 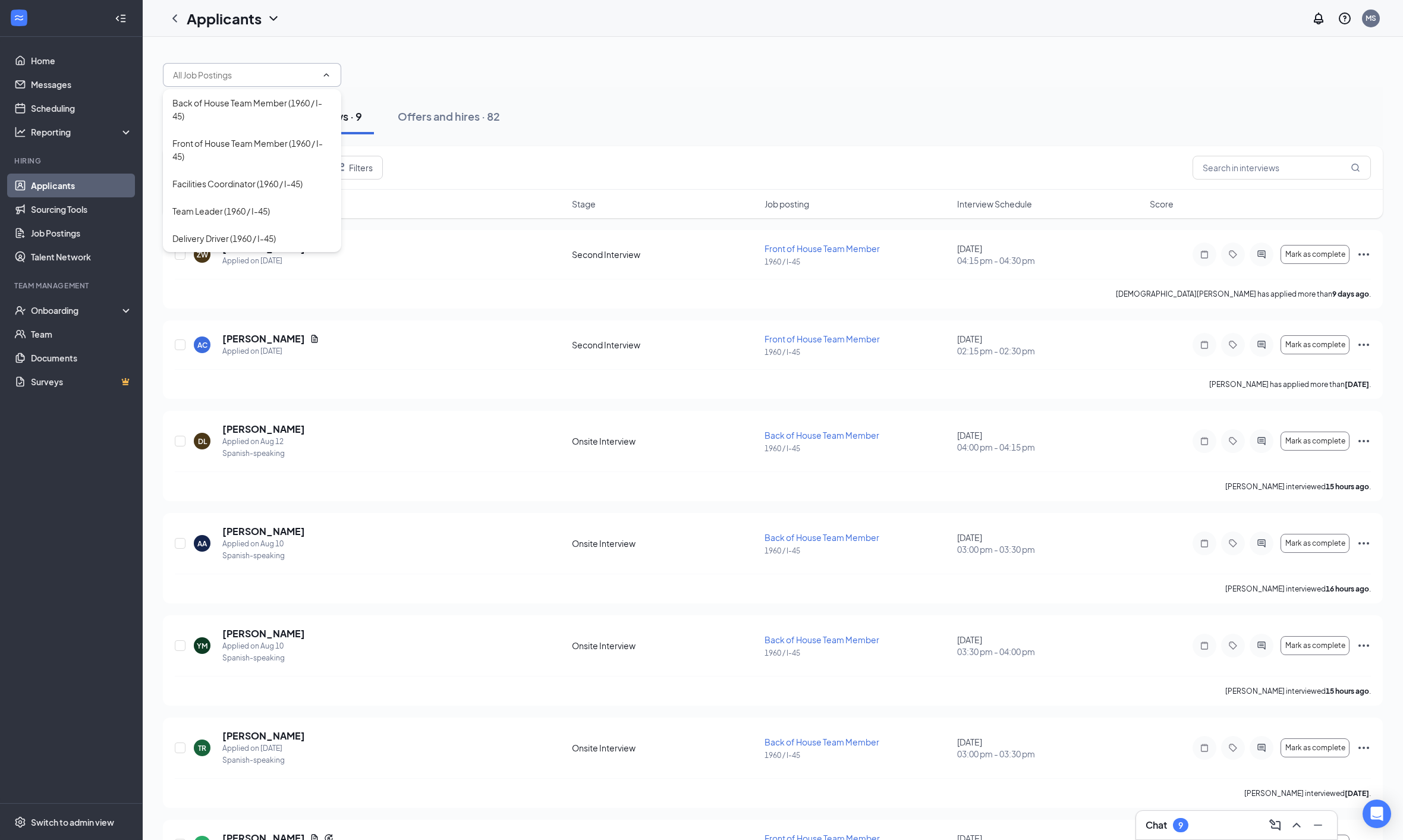 What do you see at coordinates (82, 84) in the screenshot?
I see `a: Messages` at bounding box center [82, 84].